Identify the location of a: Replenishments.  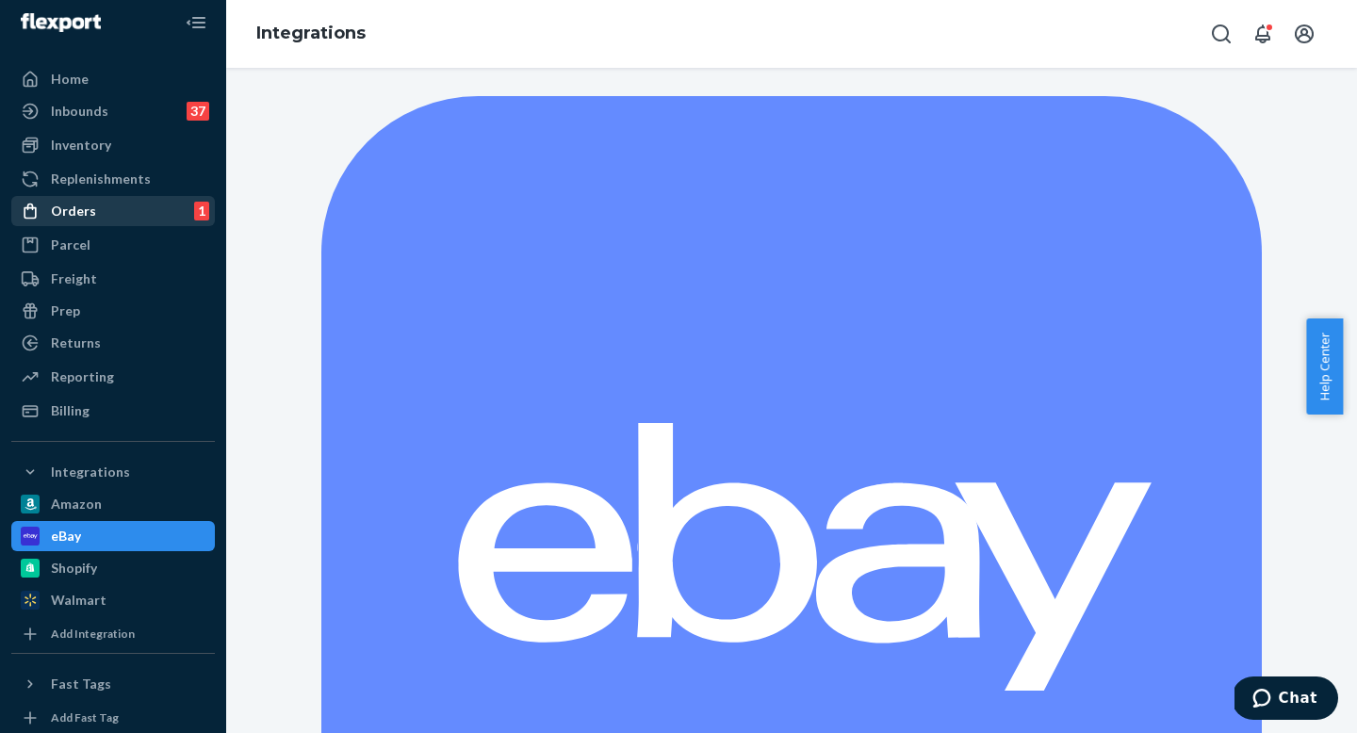
(113, 179).